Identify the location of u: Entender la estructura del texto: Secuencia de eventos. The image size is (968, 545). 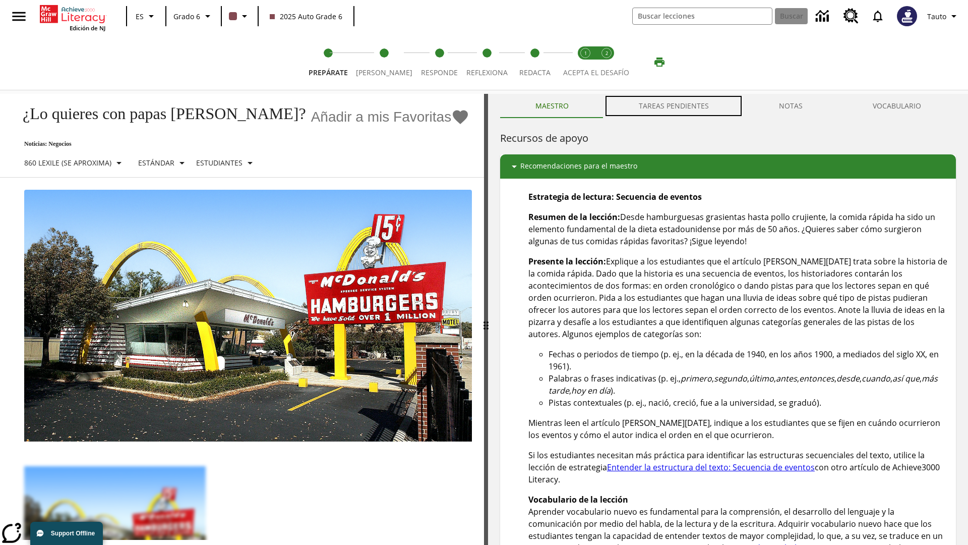
(711, 467).